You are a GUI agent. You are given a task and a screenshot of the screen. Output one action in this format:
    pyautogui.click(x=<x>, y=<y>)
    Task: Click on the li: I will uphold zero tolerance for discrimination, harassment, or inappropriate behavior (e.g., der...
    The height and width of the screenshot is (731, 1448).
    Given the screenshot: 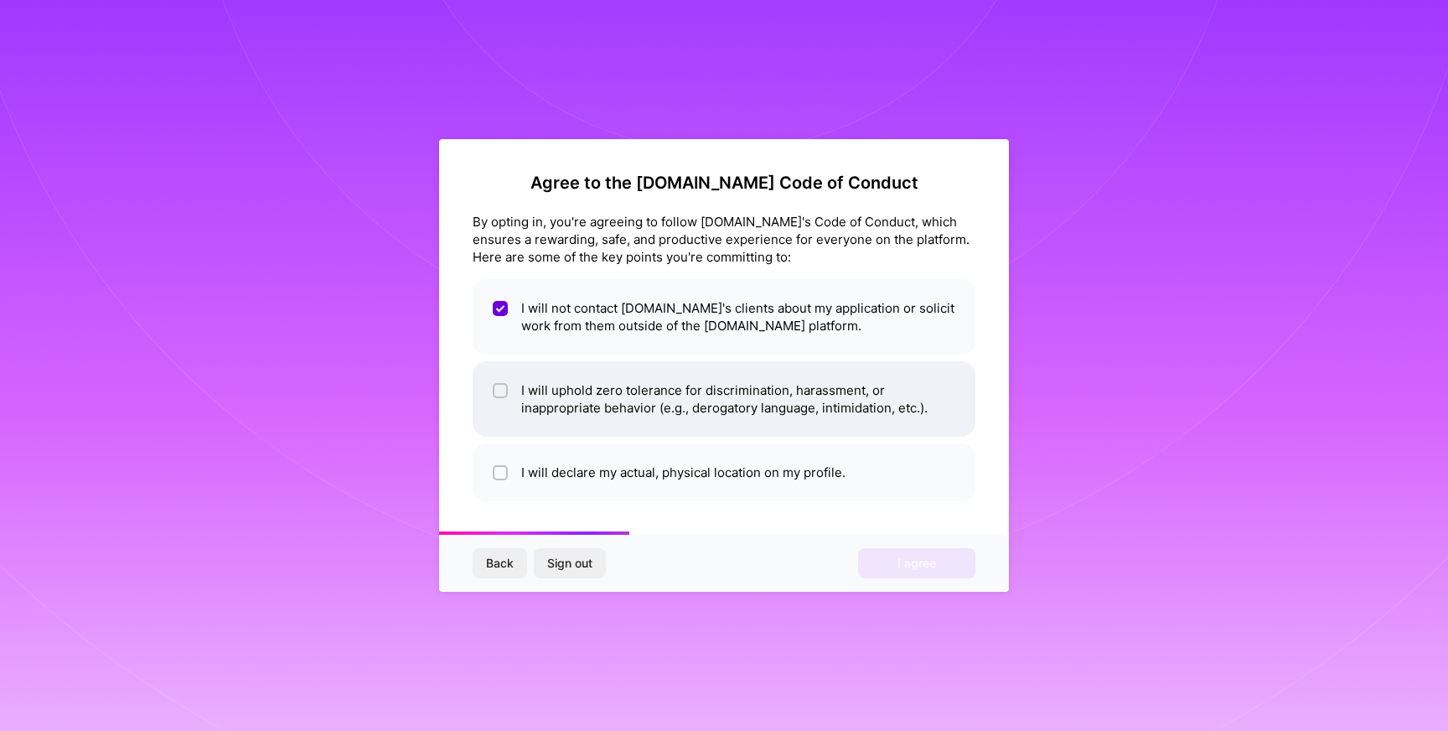 What is the action you would take?
    pyautogui.click(x=724, y=399)
    